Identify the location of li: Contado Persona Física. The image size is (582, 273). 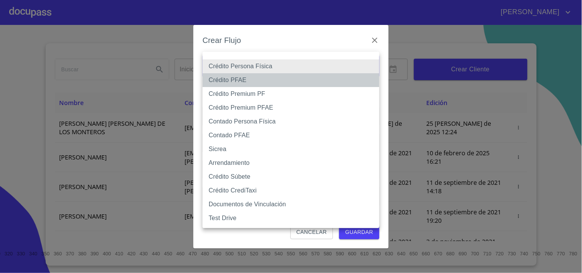
(291, 122).